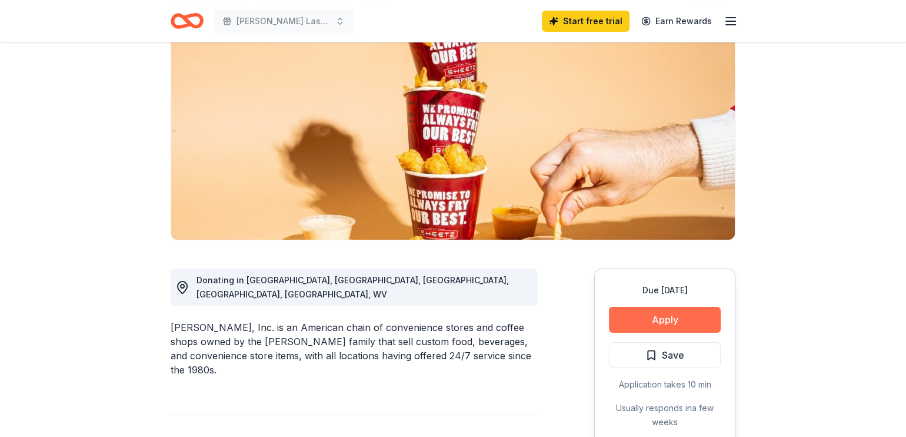  Describe the element at coordinates (586, 21) in the screenshot. I see `a: Start free trial` at that location.